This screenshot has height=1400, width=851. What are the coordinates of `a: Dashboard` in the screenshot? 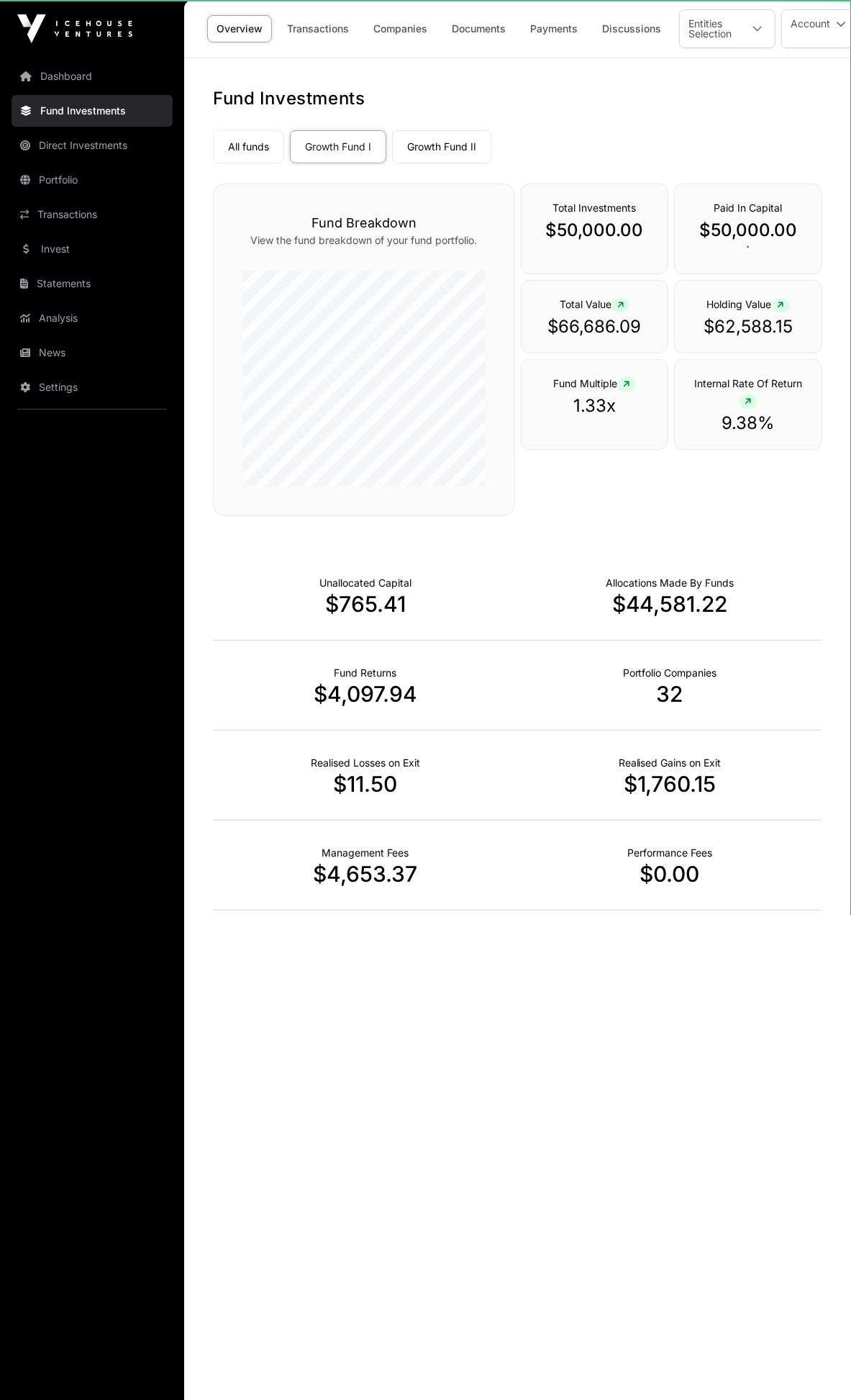 It's located at (92, 77).